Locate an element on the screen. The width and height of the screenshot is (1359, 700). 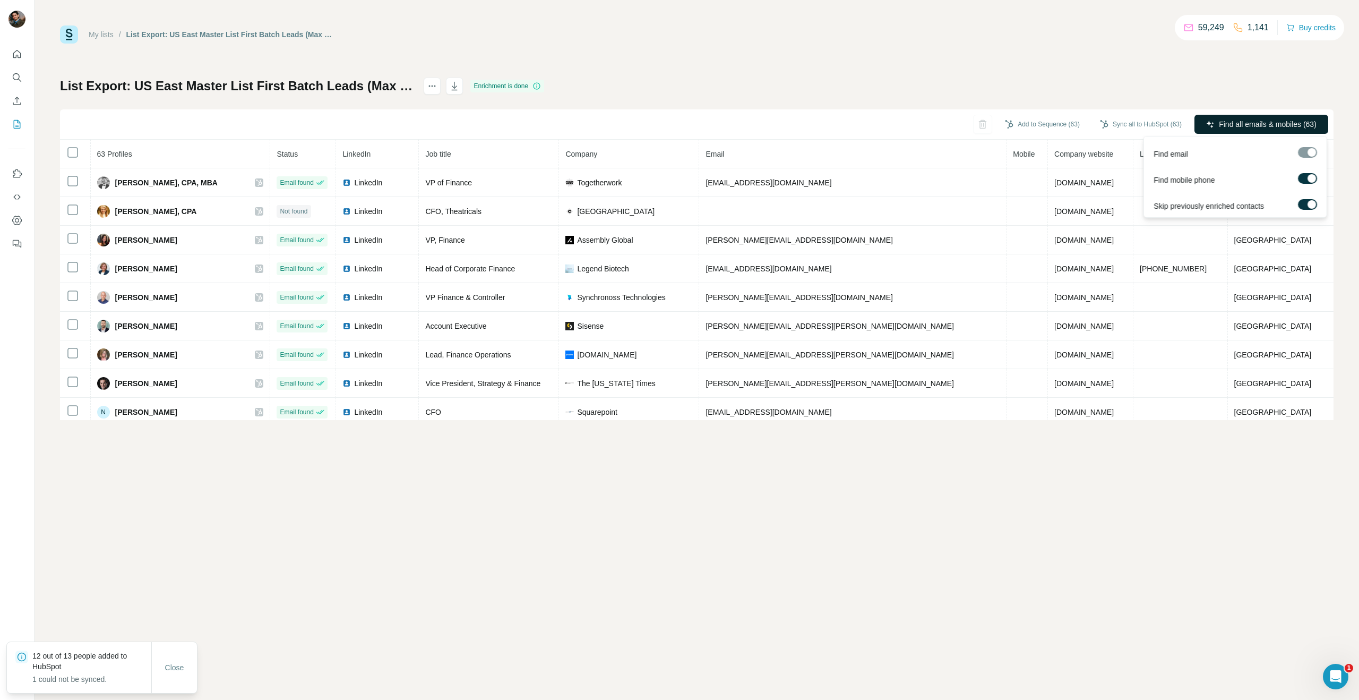
span: Close is located at coordinates (175, 668).